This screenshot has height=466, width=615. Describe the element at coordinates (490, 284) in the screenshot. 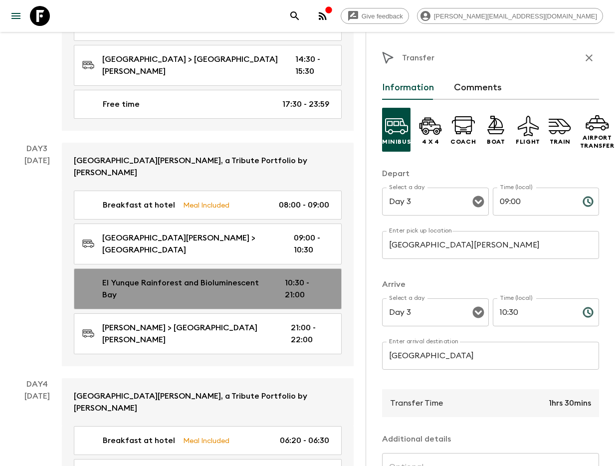

I see `p: Arrive` at that location.